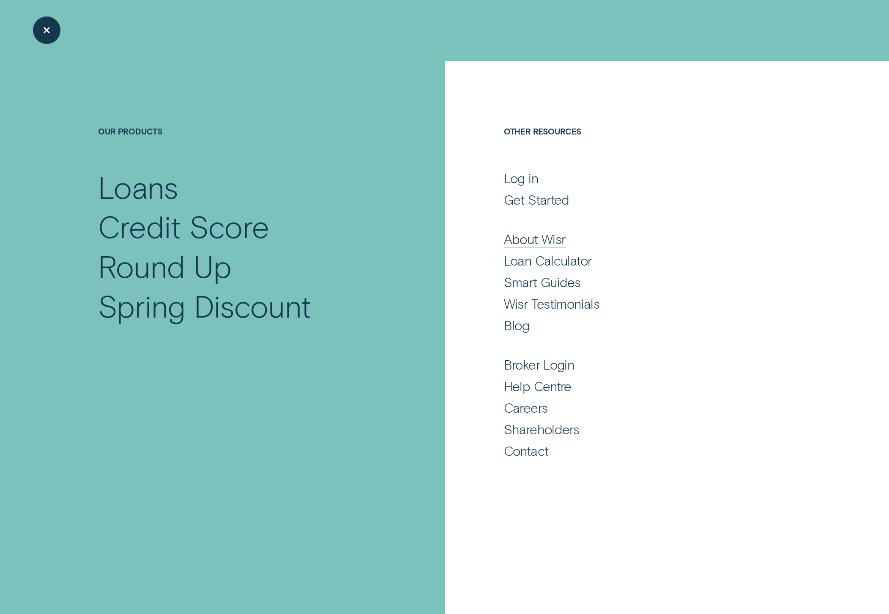  What do you see at coordinates (517, 325) in the screenshot?
I see `div: Blog` at bounding box center [517, 325].